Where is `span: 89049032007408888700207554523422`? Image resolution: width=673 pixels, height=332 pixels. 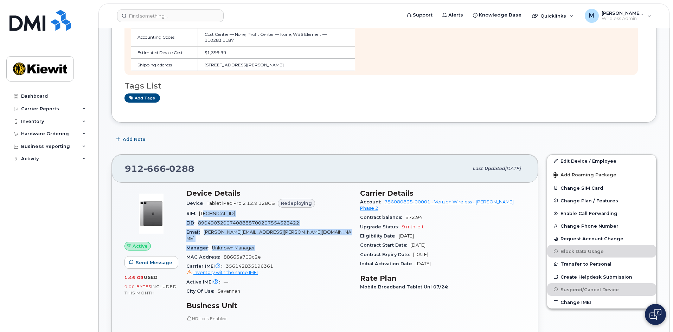 span: 89049032007408888700207554523422 is located at coordinates (249, 223).